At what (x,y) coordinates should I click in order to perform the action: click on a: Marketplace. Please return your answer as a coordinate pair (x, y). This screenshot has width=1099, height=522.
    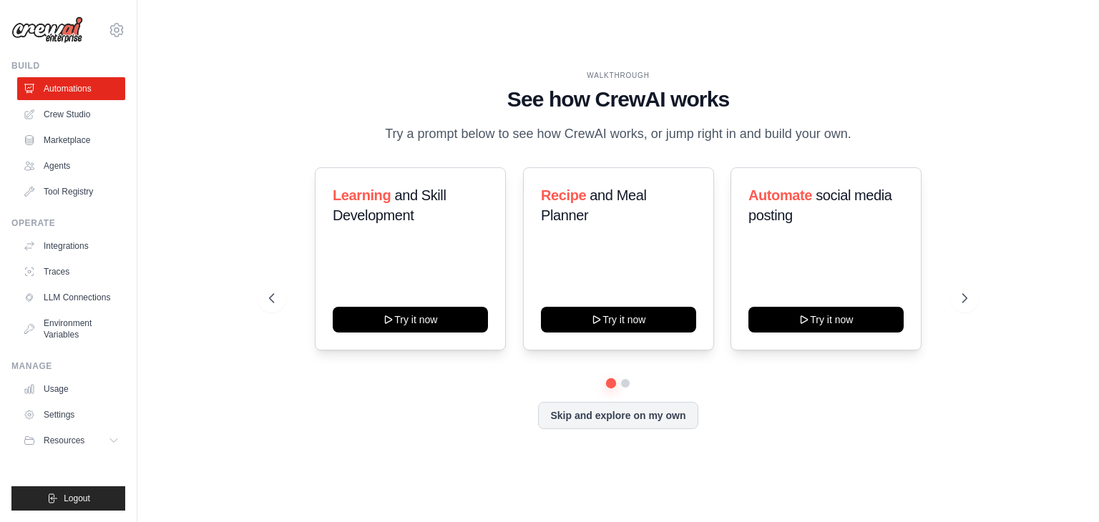
    Looking at the image, I should click on (71, 140).